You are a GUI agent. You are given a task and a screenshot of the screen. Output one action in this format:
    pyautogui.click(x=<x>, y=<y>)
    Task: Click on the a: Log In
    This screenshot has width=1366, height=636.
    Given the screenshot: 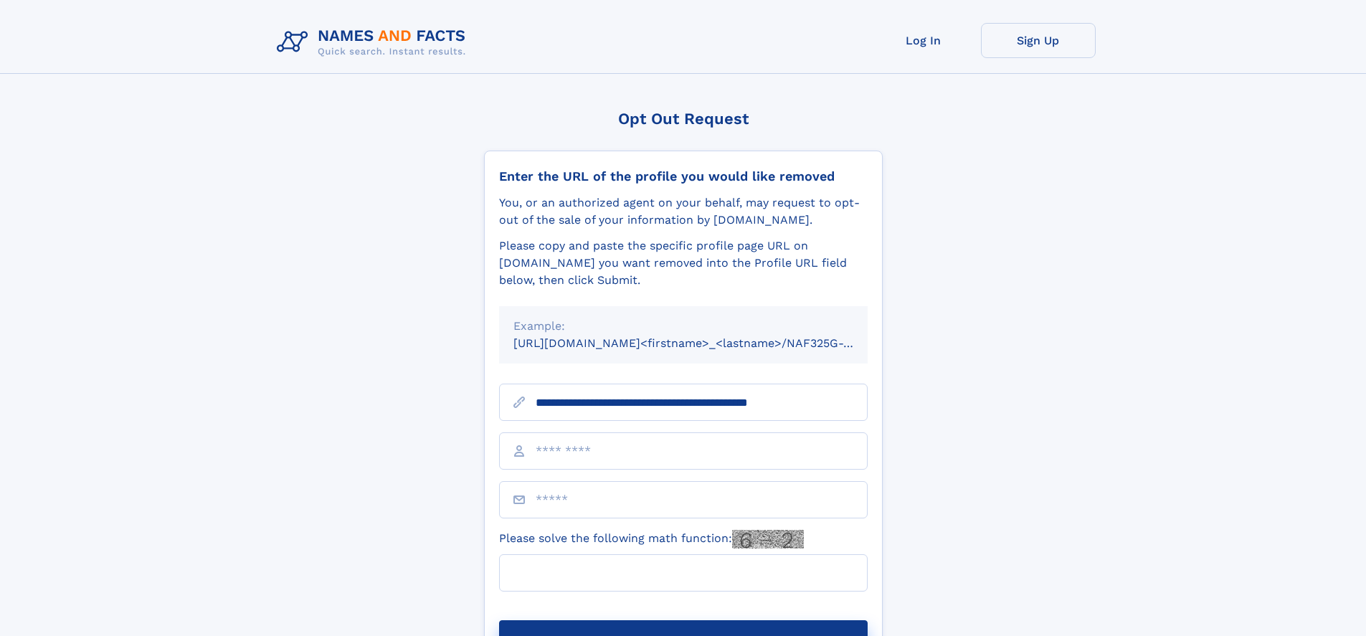 What is the action you would take?
    pyautogui.click(x=924, y=40)
    